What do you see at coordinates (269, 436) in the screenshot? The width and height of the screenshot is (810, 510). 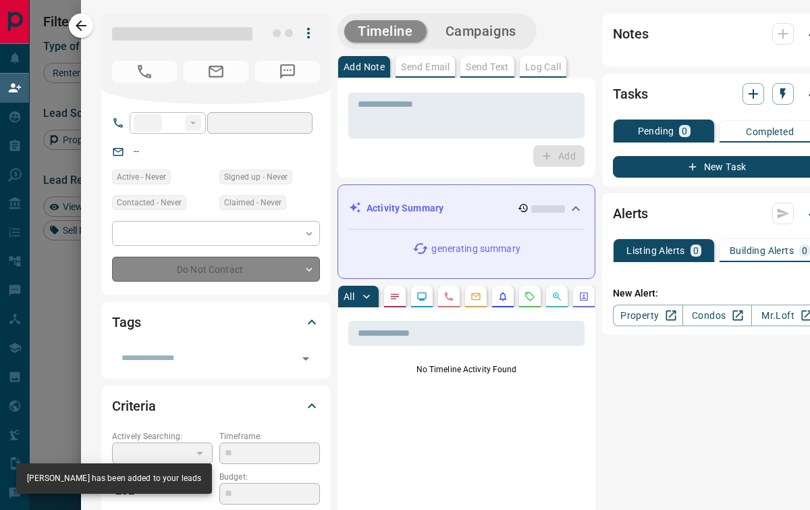 I see `p: Timeframe:` at bounding box center [269, 436].